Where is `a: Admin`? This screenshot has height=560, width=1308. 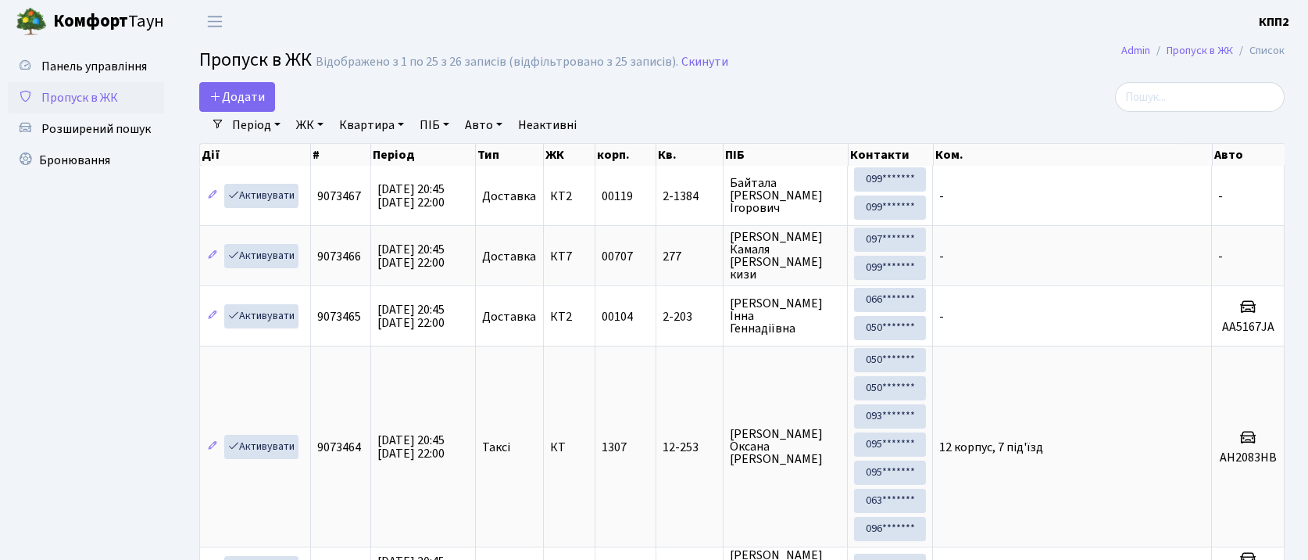 a: Admin is located at coordinates (1135, 50).